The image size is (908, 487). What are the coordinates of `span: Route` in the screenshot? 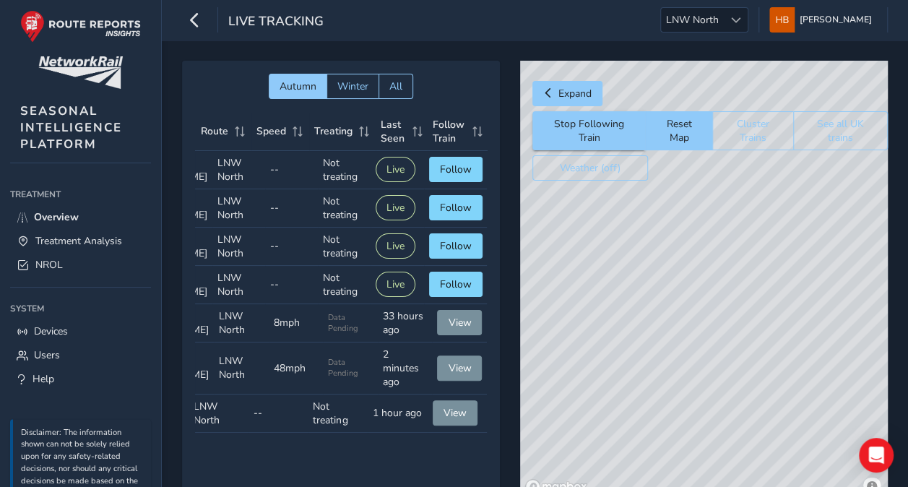 It's located at (215, 131).